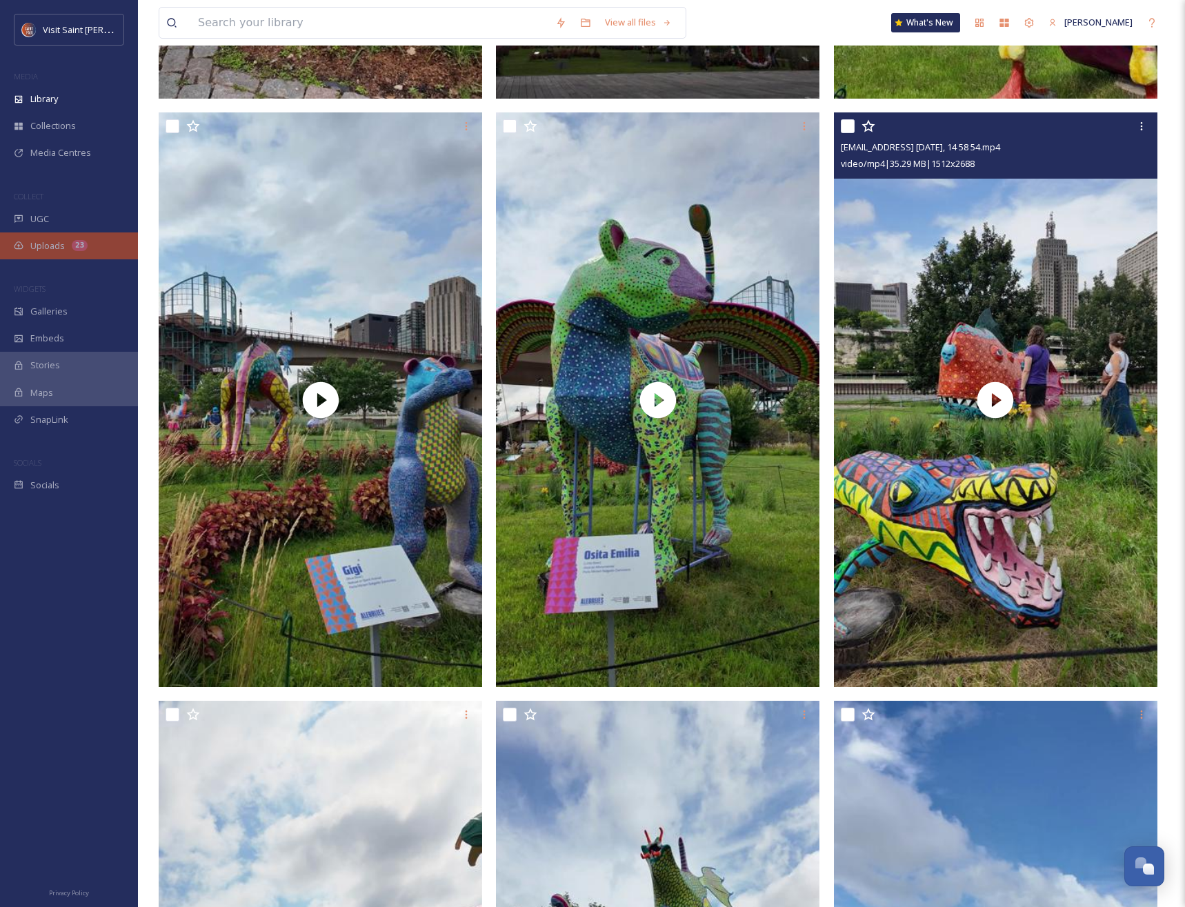  Describe the element at coordinates (30, 288) in the screenshot. I see `span: WIDGETS` at that location.